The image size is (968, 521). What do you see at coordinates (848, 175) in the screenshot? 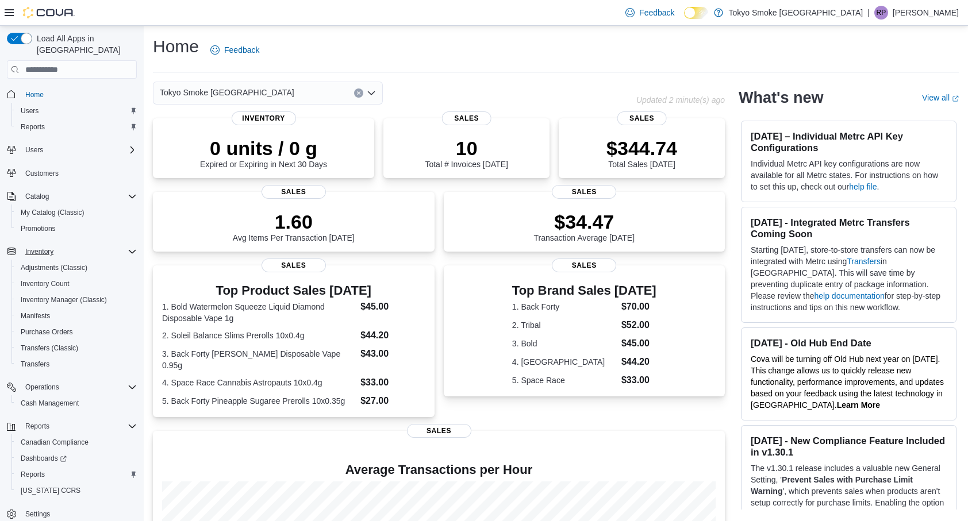
I see `p: Individual Metrc API key configurations are now available for all Metrc states. For instructions ...` at bounding box center [848, 175].